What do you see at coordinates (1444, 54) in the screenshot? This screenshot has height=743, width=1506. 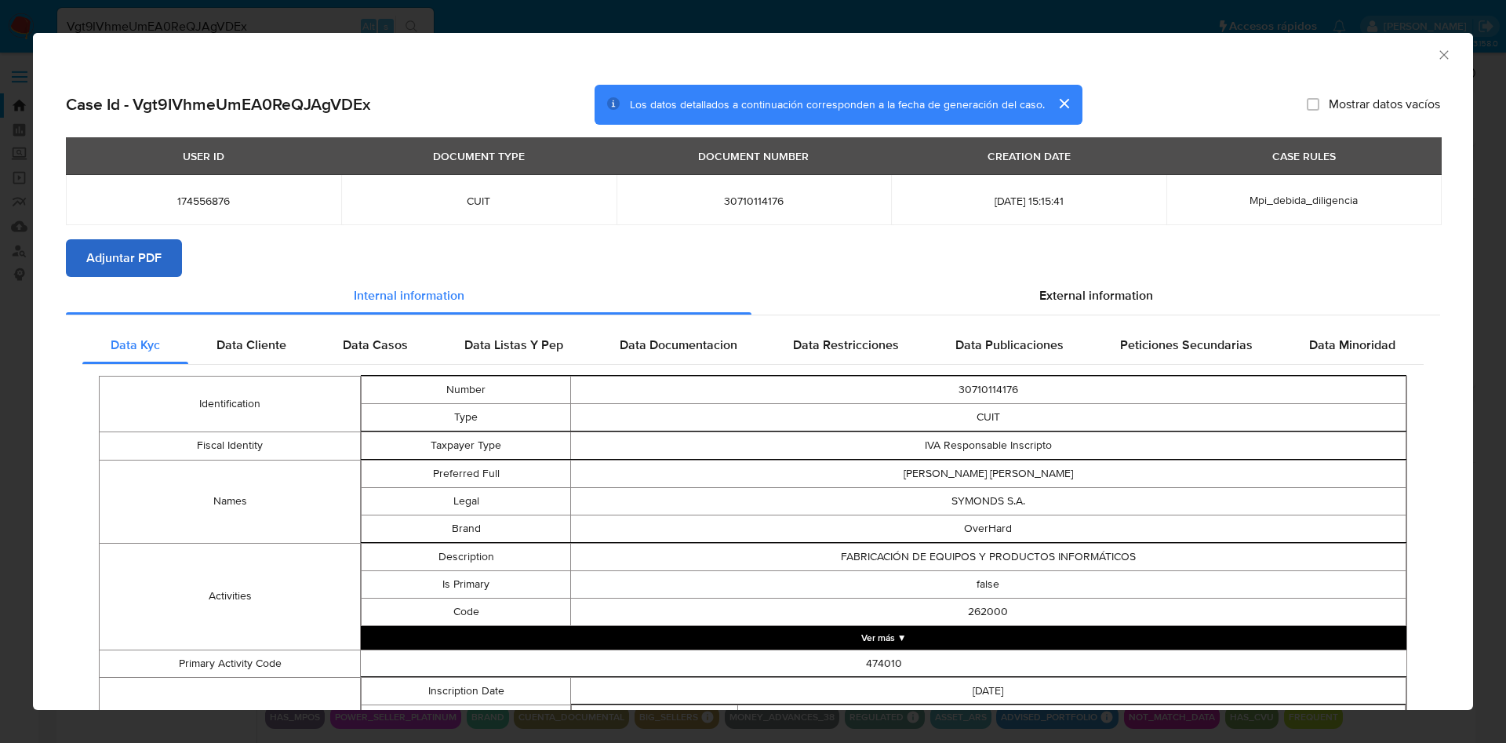 I see `button: Cerrar ventana` at bounding box center [1444, 54].